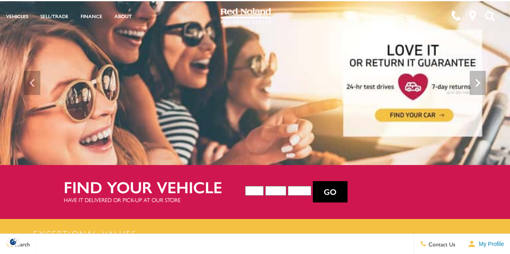  What do you see at coordinates (486, 244) in the screenshot?
I see `button: Open user profile menu` at bounding box center [486, 244].